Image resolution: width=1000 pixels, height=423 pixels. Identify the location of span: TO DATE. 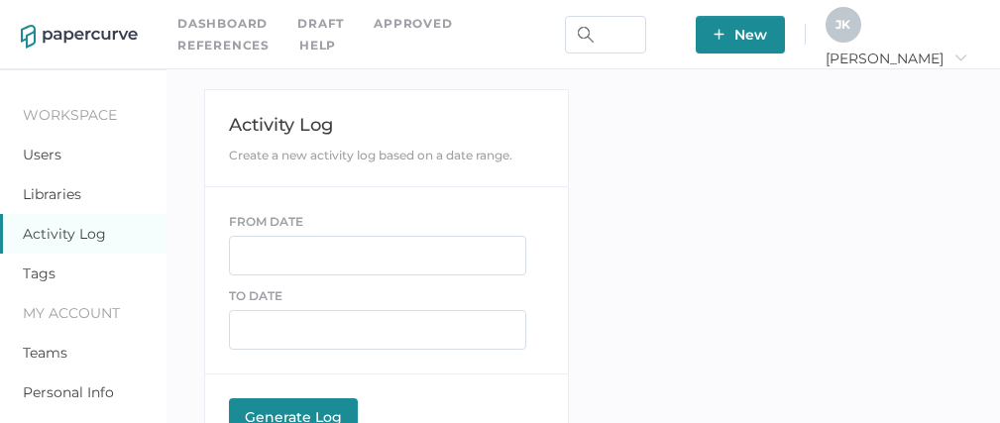
(256, 295).